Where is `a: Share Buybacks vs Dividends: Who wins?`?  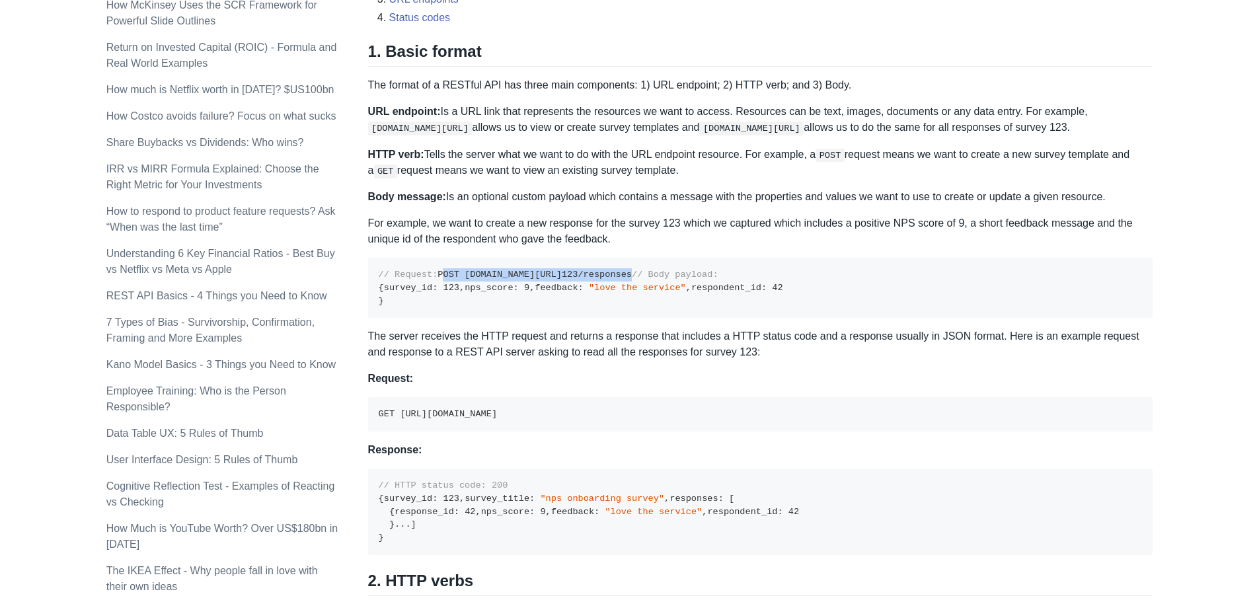
a: Share Buybacks vs Dividends: Who wins? is located at coordinates (205, 142).